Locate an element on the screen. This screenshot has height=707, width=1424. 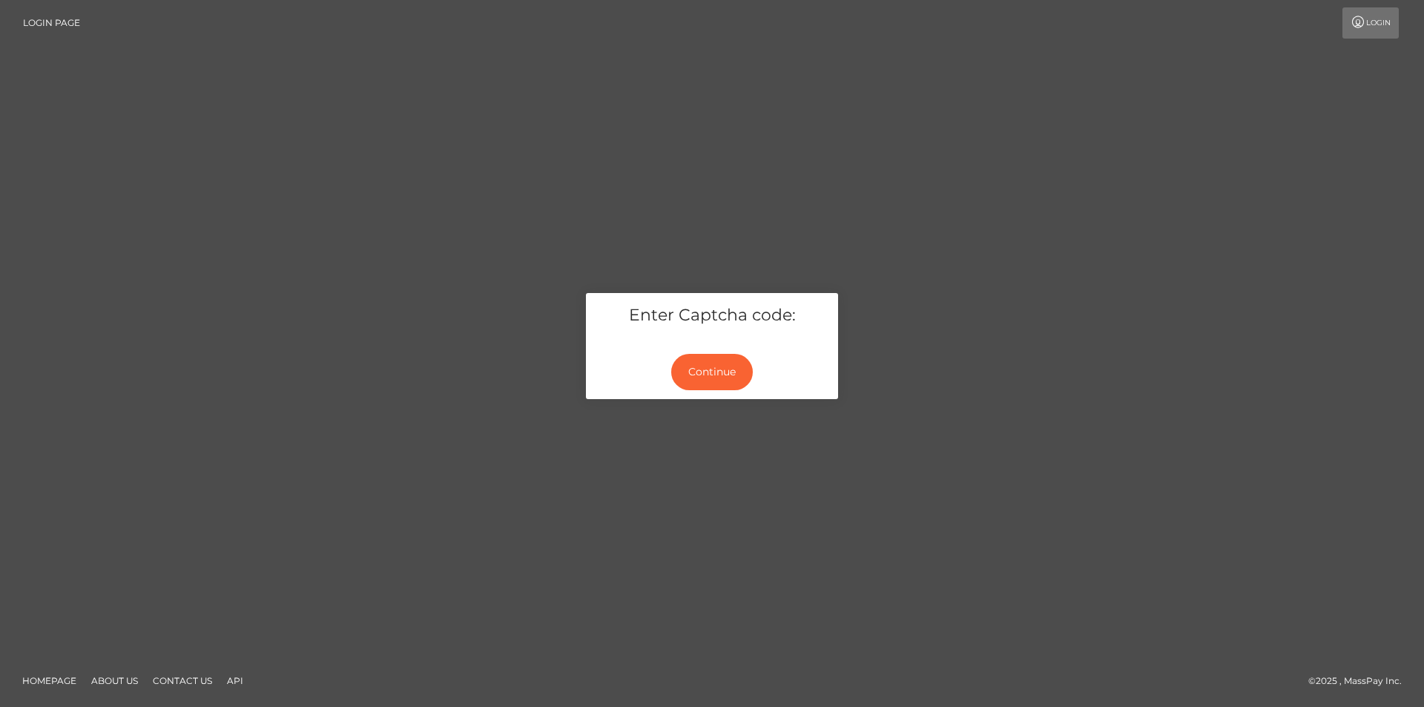
a: About Us is located at coordinates (114, 680).